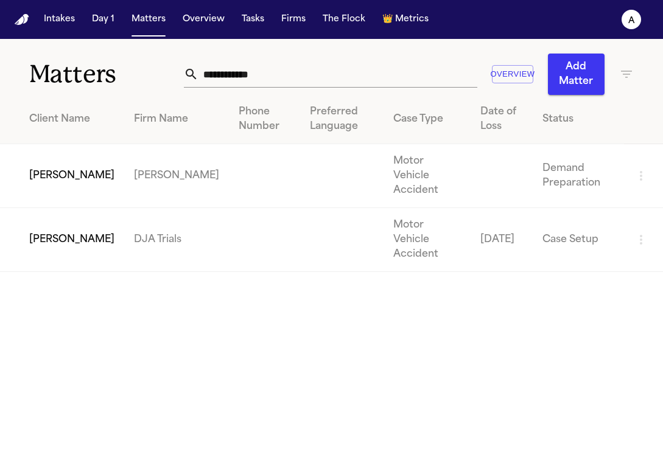  Describe the element at coordinates (578, 119) in the screenshot. I see `div: Status` at that location.